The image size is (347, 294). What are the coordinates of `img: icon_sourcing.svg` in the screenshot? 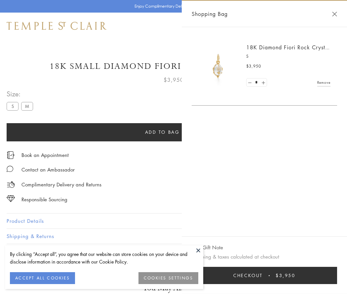 It's located at (11, 199).